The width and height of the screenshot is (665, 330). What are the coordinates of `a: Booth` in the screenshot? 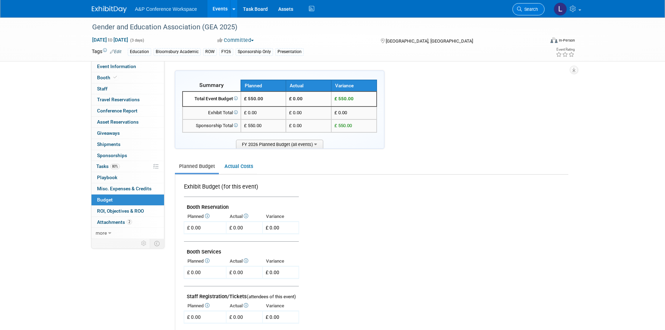 It's located at (128, 77).